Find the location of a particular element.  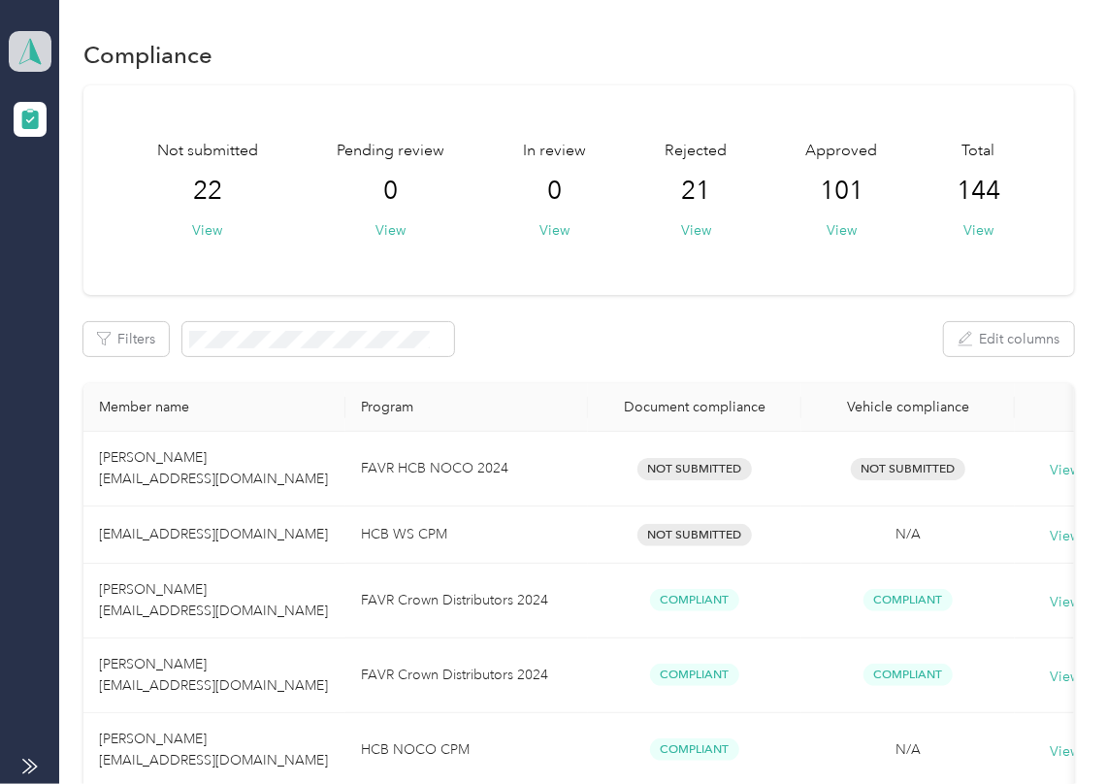

span: Not submitted is located at coordinates (208, 151).